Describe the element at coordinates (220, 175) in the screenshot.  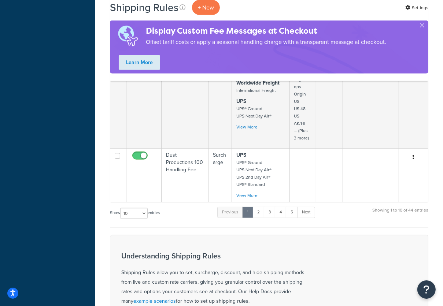
I see `td: Surcharge` at that location.